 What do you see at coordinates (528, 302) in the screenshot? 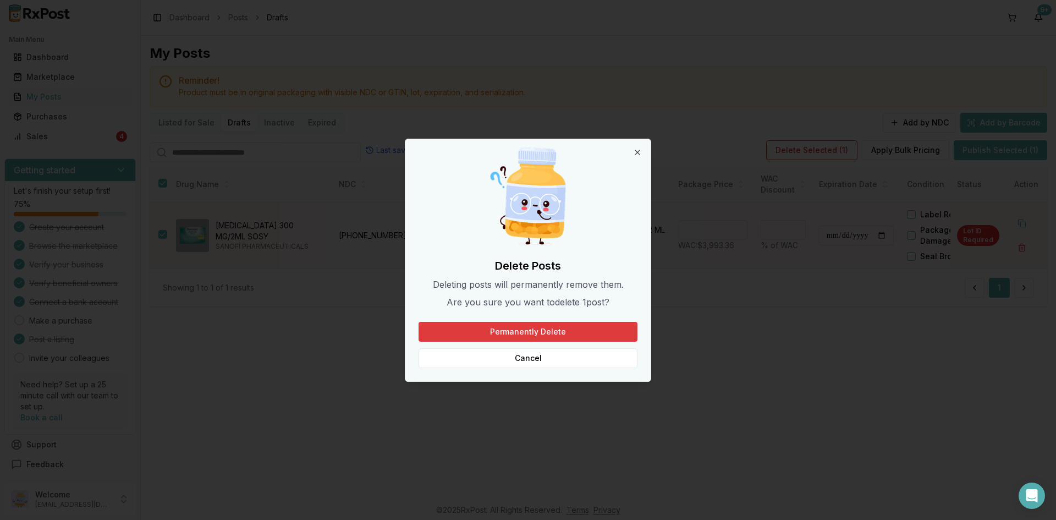
I see `p: Are you sure you want to delete 1 post ?` at bounding box center [528, 302].